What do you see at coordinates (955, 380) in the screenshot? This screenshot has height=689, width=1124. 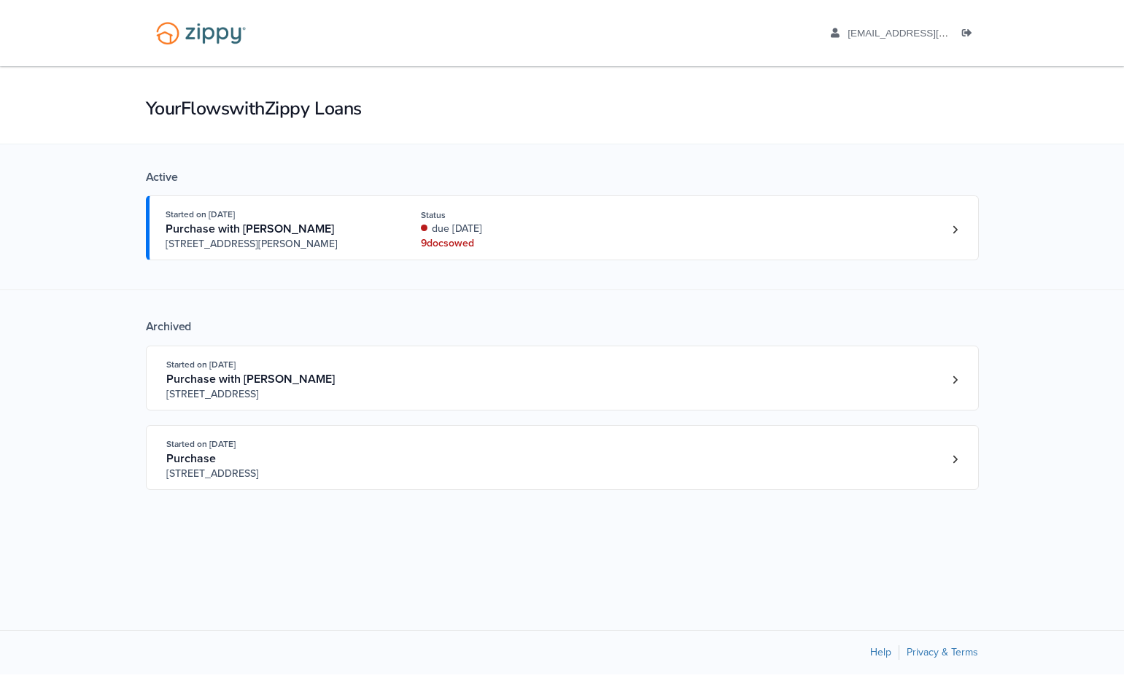 I see `a: Loan number 4100895` at bounding box center [955, 380].